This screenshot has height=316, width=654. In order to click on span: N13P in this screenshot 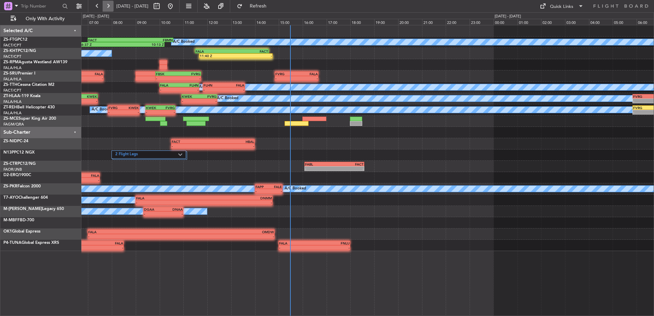, I will do `click(9, 153)`.